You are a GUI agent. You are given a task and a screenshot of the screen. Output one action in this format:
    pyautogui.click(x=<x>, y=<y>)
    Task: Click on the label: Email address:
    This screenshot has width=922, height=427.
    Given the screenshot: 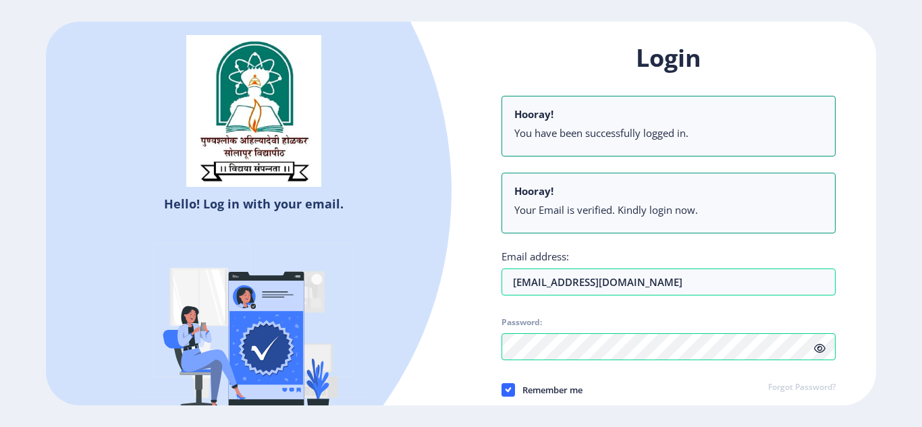 What is the action you would take?
    pyautogui.click(x=536, y=257)
    